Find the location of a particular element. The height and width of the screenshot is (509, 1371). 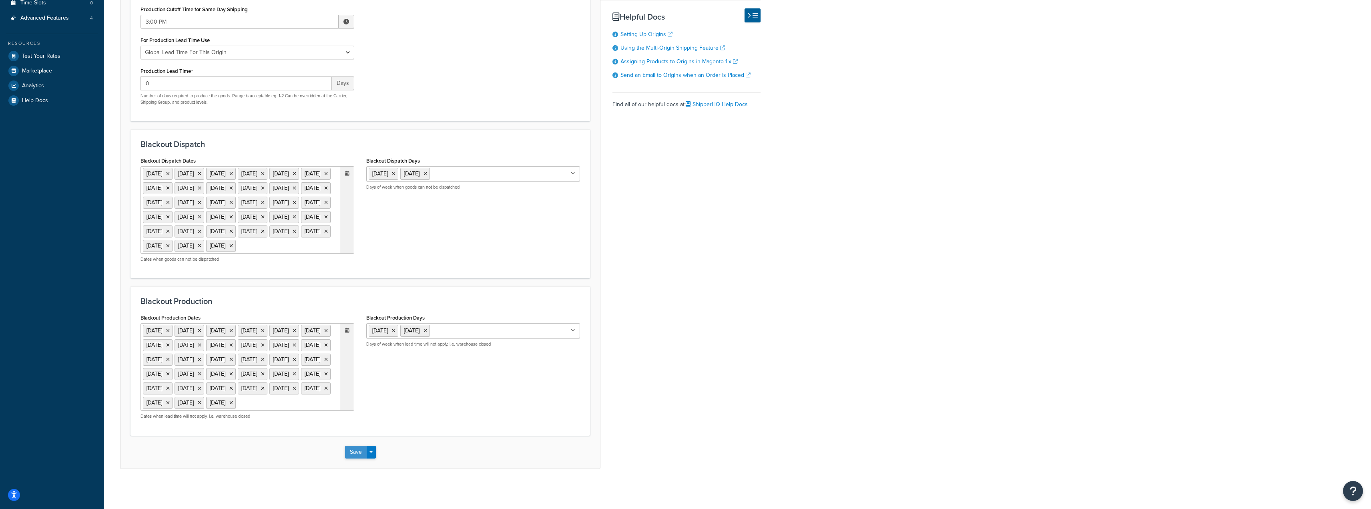

li: Help Docs is located at coordinates (52, 100).